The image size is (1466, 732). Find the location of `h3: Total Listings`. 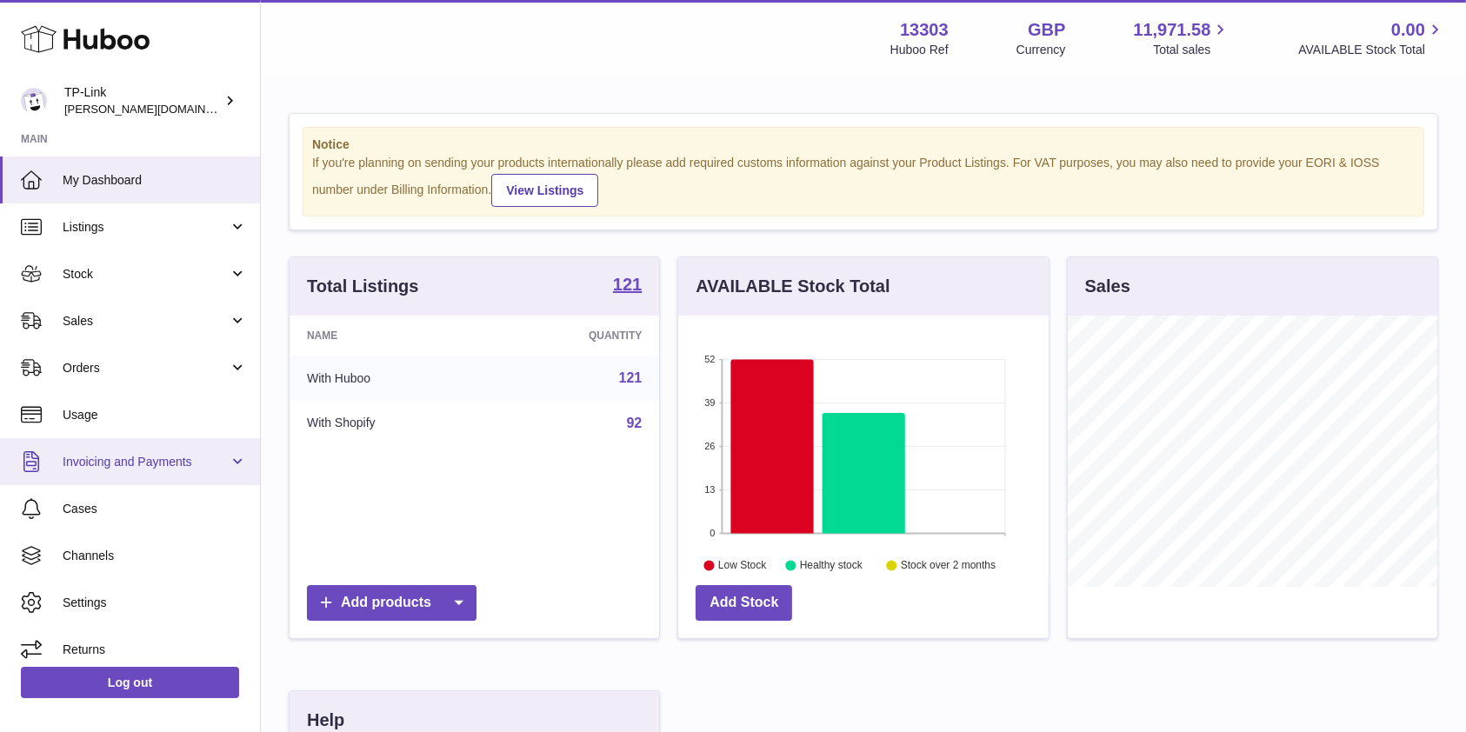

h3: Total Listings is located at coordinates (363, 286).